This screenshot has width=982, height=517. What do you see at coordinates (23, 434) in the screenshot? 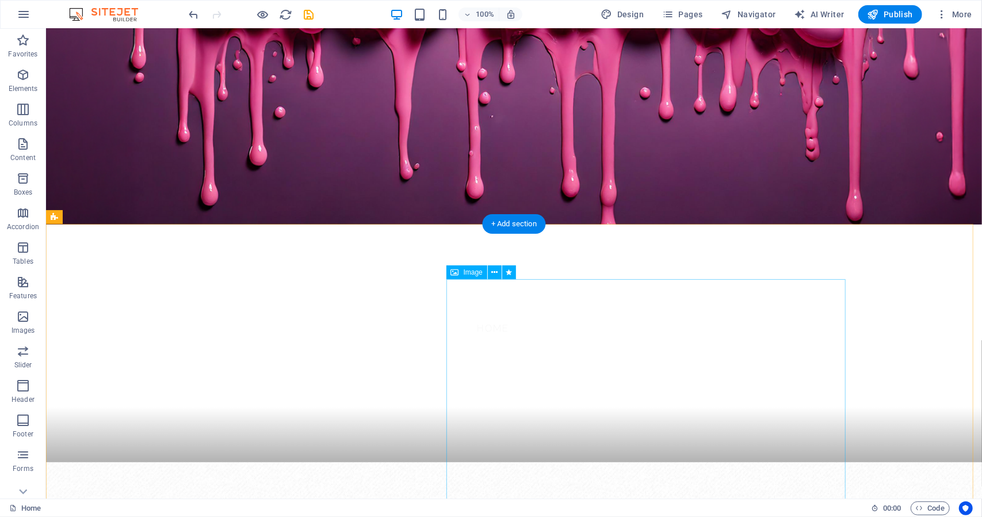
I see `p: Footer` at bounding box center [23, 434].